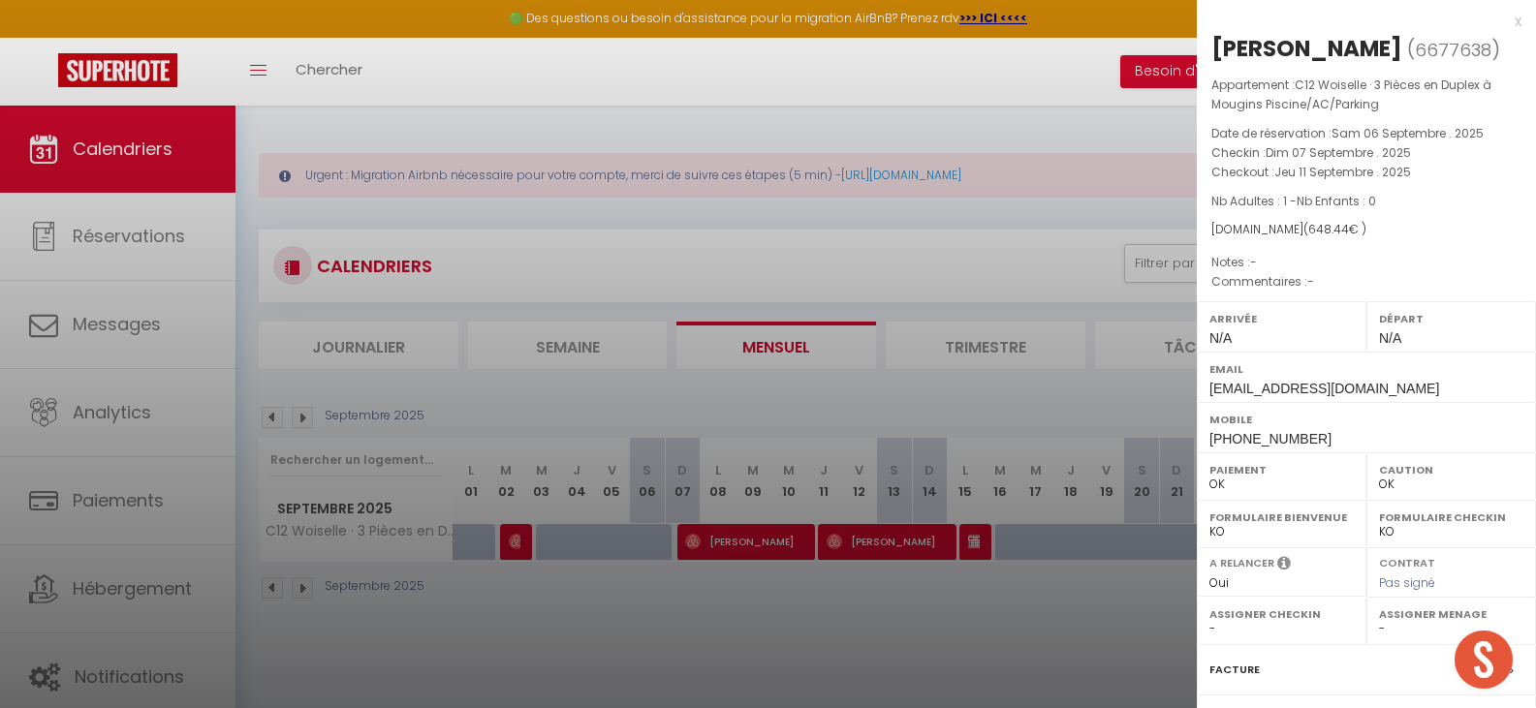  What do you see at coordinates (1241, 563) in the screenshot?
I see `label: A relancer` at bounding box center [1241, 563].